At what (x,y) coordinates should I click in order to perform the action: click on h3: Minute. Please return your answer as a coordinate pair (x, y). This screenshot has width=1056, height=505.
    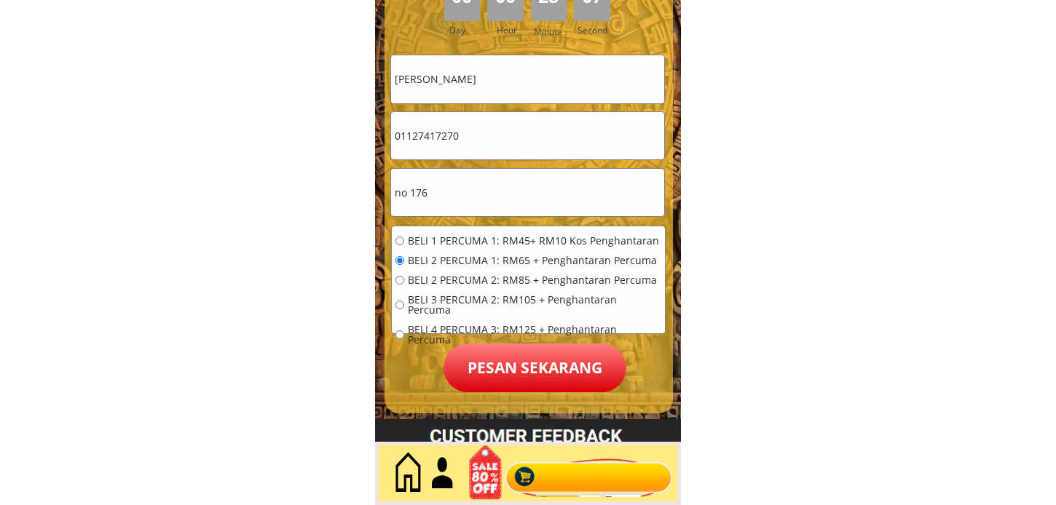
    Looking at the image, I should click on (550, 31).